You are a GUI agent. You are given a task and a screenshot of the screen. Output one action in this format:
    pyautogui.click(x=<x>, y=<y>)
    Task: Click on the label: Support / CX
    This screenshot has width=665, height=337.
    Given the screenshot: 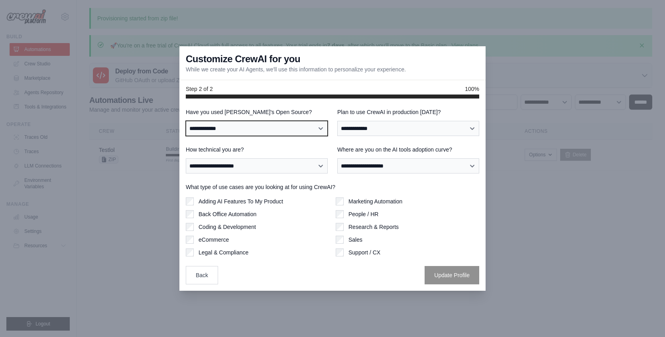 What is the action you would take?
    pyautogui.click(x=364, y=252)
    